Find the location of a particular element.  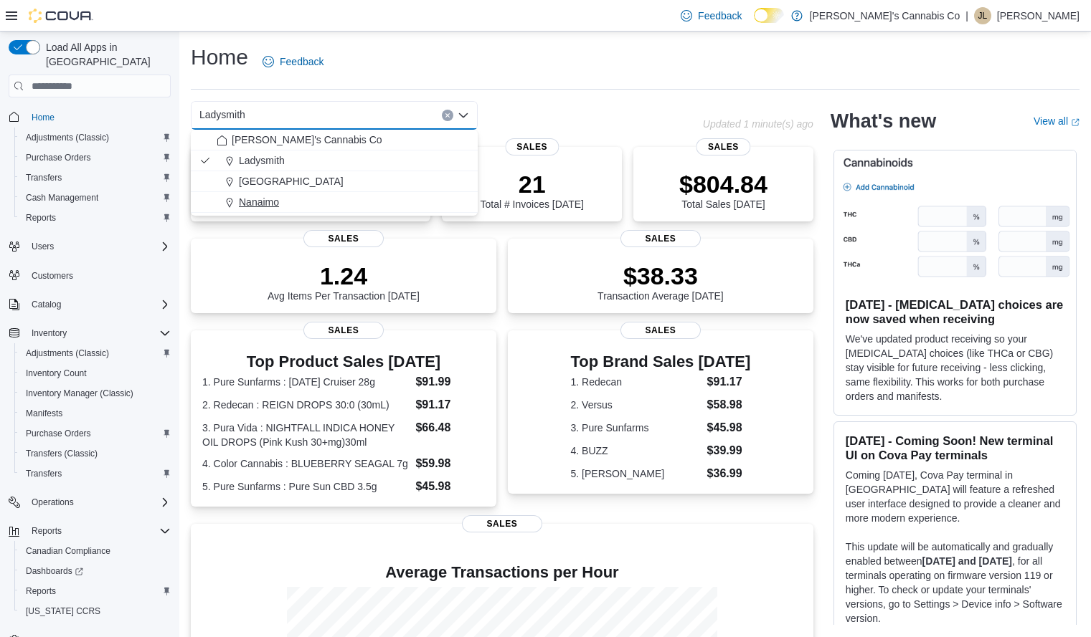

button: Manifests is located at coordinates (95, 414).